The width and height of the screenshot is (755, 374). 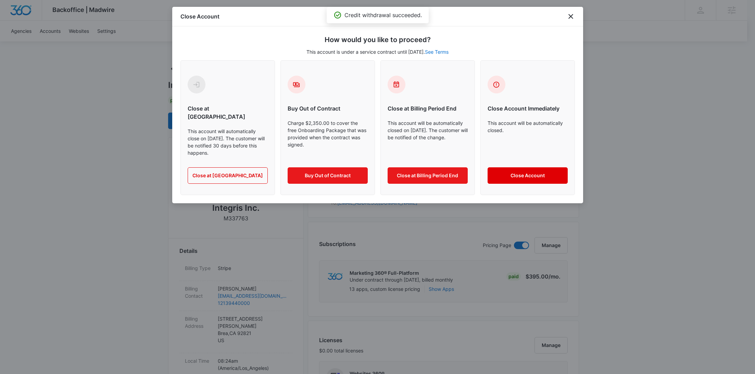 What do you see at coordinates (427, 108) in the screenshot?
I see `h6: Close at Billing Period End` at bounding box center [427, 108].